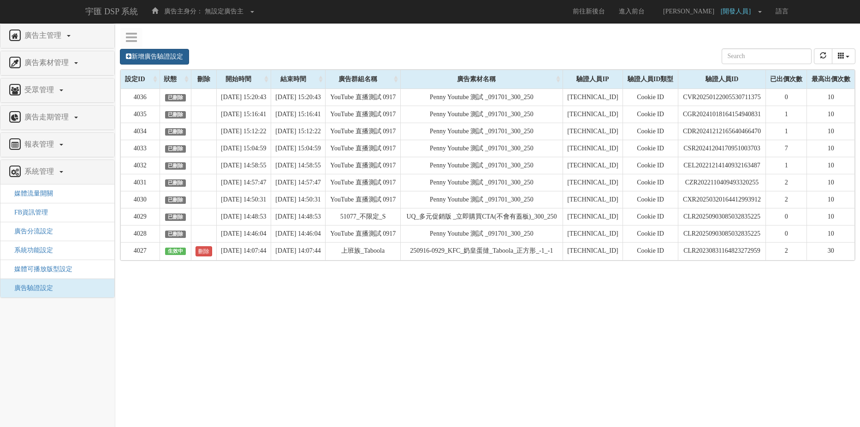 The width and height of the screenshot is (860, 427). Describe the element at coordinates (363, 251) in the screenshot. I see `td: 上班族_Taboola` at that location.